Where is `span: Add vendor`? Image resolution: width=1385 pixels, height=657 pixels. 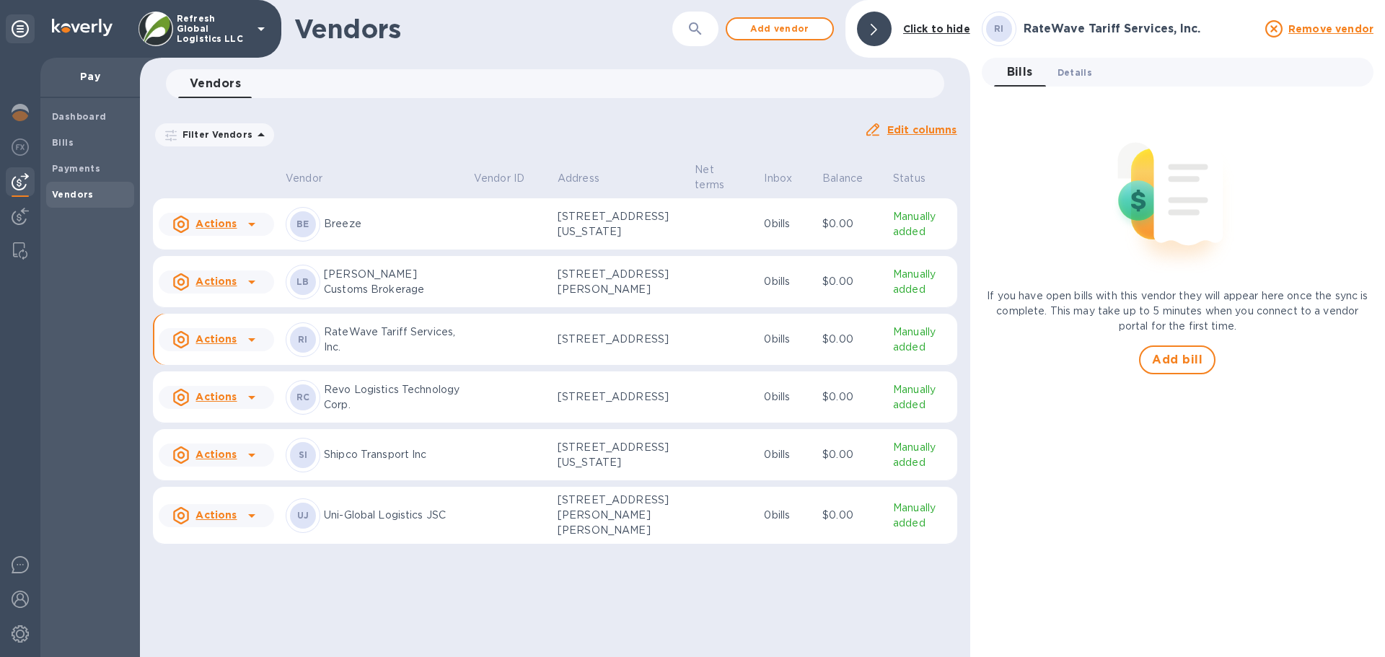
span: Add vendor is located at coordinates (780, 29).